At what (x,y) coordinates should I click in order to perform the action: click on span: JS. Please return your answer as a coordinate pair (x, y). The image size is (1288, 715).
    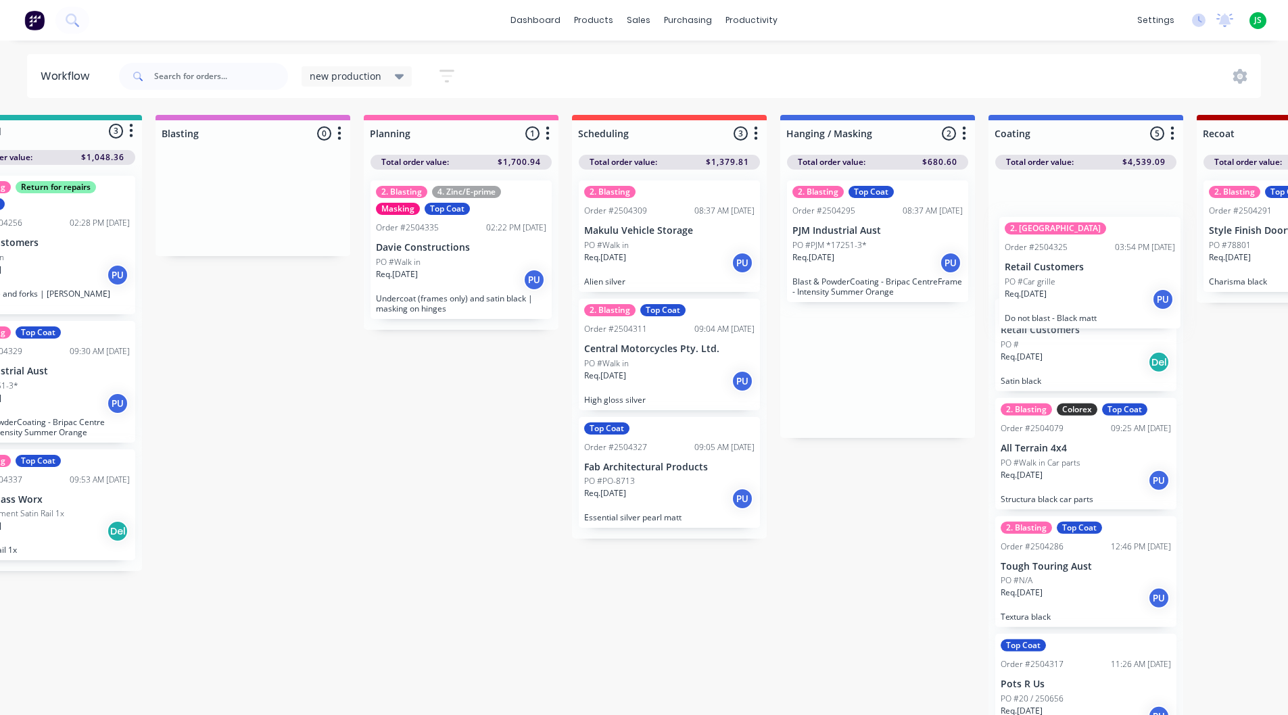
    Looking at the image, I should click on (1257, 20).